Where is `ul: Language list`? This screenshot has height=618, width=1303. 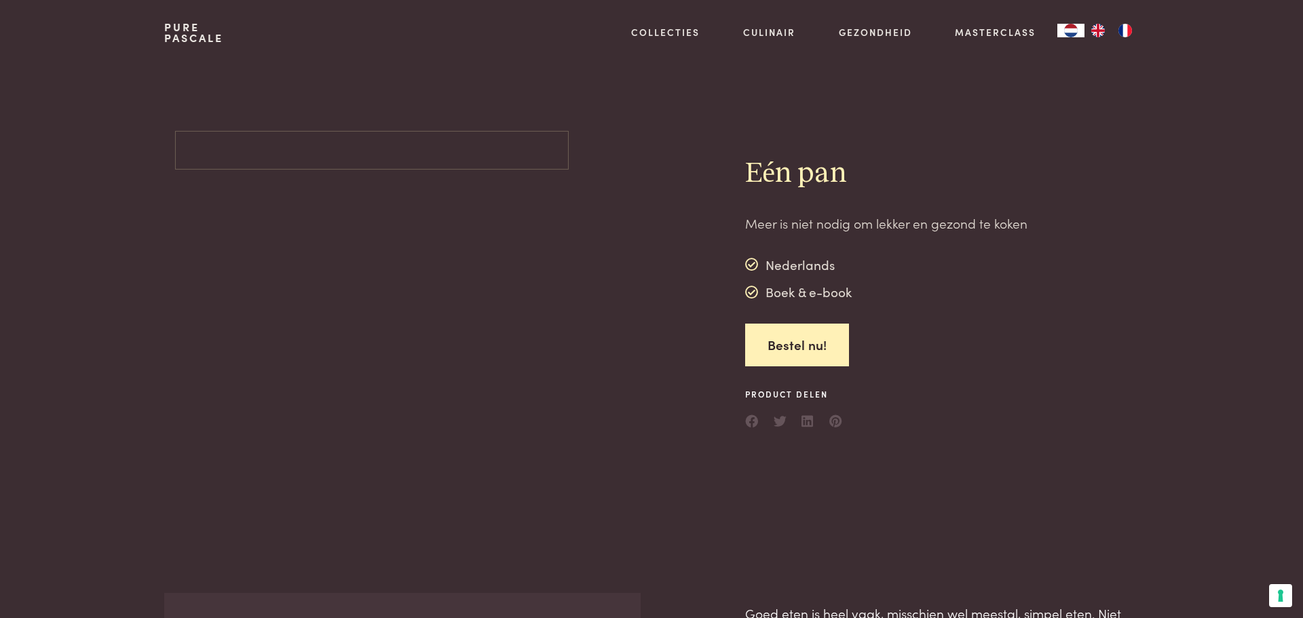
ul: Language list is located at coordinates (1111, 31).